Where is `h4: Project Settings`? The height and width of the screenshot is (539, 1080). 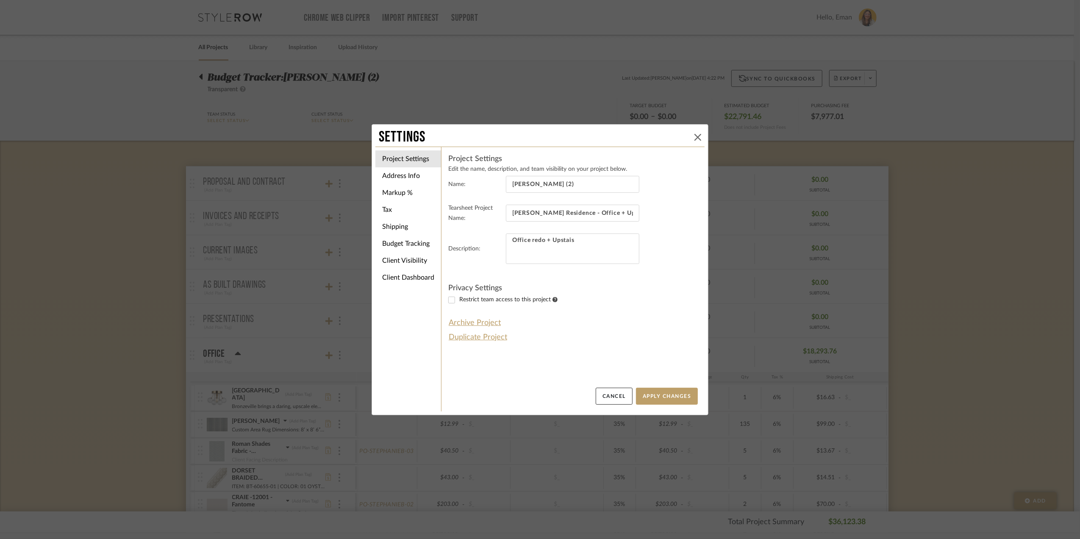
h4: Project Settings is located at coordinates (573, 159).